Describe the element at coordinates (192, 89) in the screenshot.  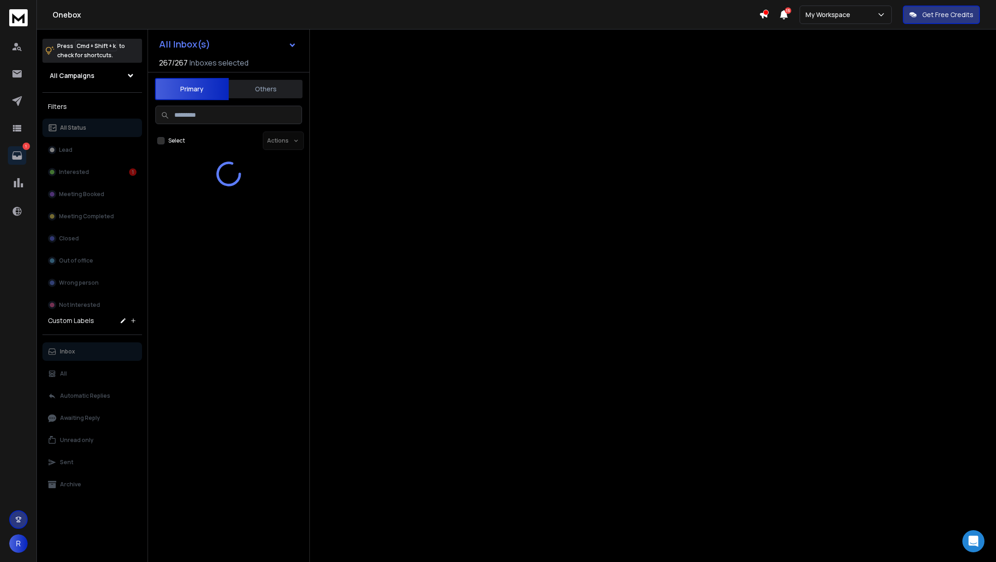
I see `button: Primary` at that location.